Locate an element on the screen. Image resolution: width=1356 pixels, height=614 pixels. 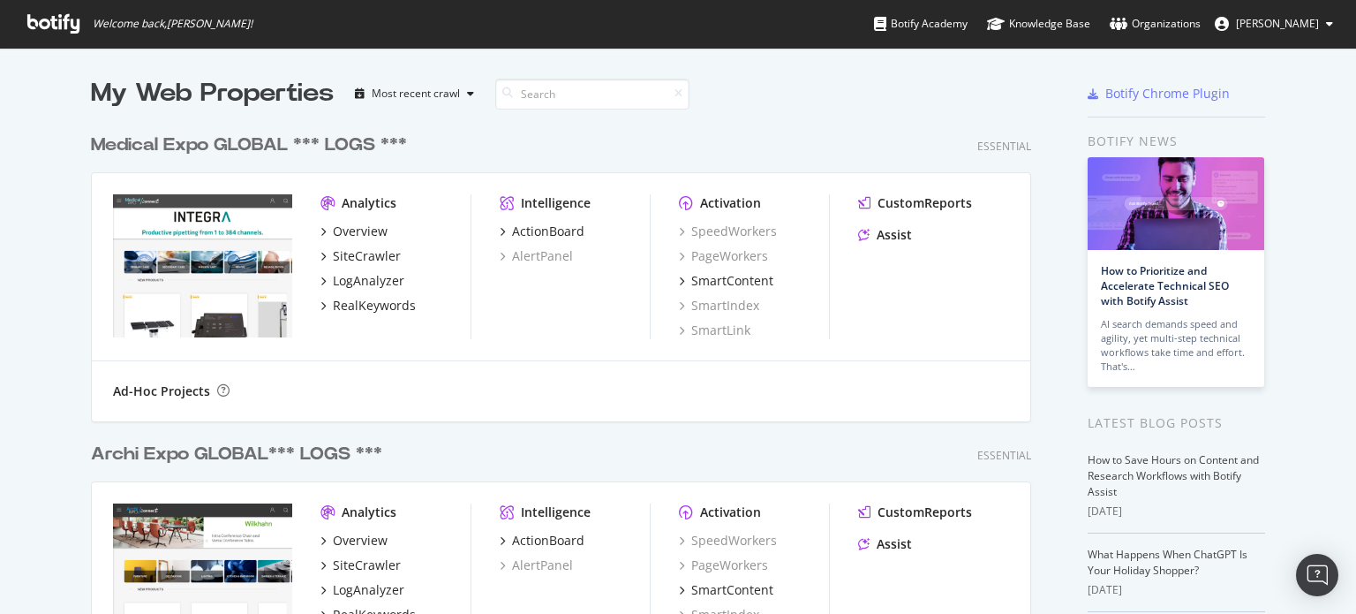
a: How to Prioritize and Accelerate Technical SEO with Botify Assist is located at coordinates (1165, 285).